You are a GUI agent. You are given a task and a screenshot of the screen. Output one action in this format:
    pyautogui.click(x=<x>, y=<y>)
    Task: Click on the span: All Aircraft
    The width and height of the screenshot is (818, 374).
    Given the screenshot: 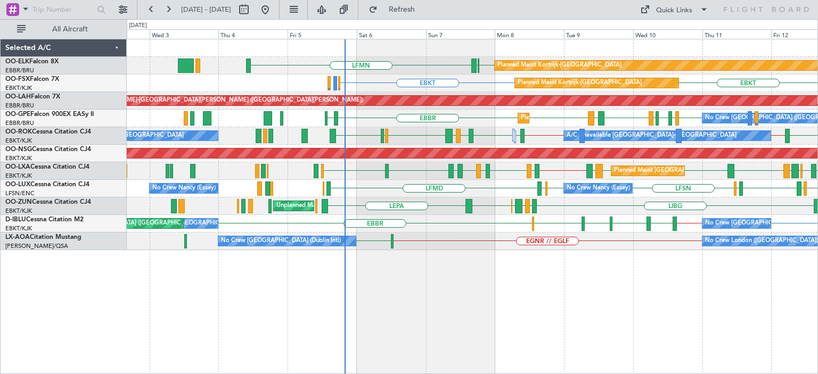 What is the action you would take?
    pyautogui.click(x=70, y=29)
    